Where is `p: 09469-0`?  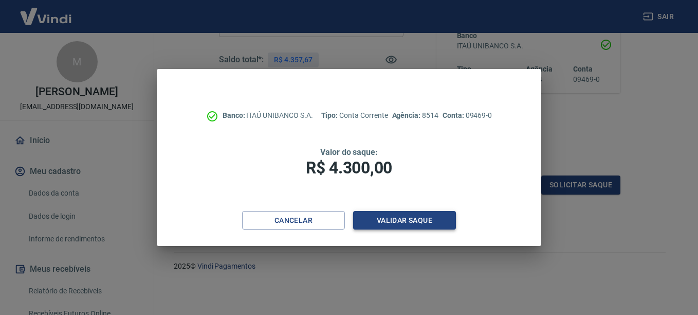
p: 09469-0 is located at coordinates (467, 115).